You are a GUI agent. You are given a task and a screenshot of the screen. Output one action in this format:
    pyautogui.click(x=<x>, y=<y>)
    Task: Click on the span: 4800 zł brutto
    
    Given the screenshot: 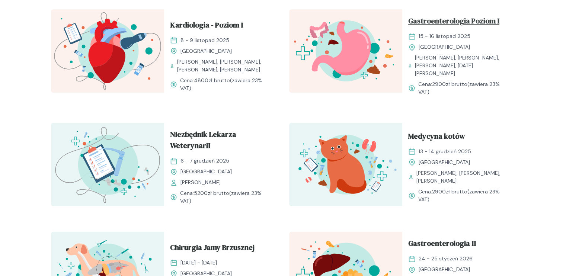 What is the action you would take?
    pyautogui.click(x=212, y=80)
    